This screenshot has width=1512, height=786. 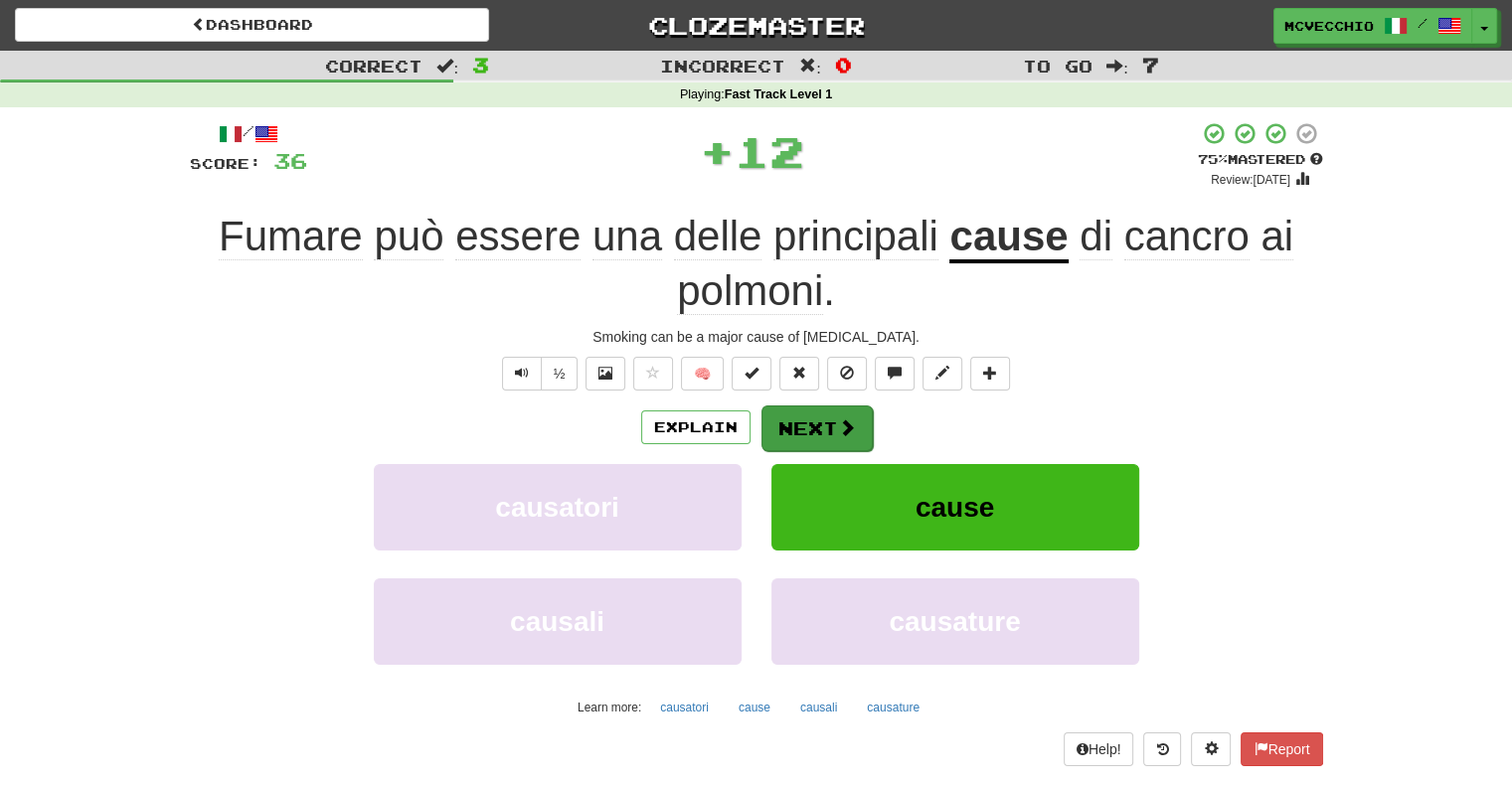 I want to click on strong: cause, so click(x=1008, y=237).